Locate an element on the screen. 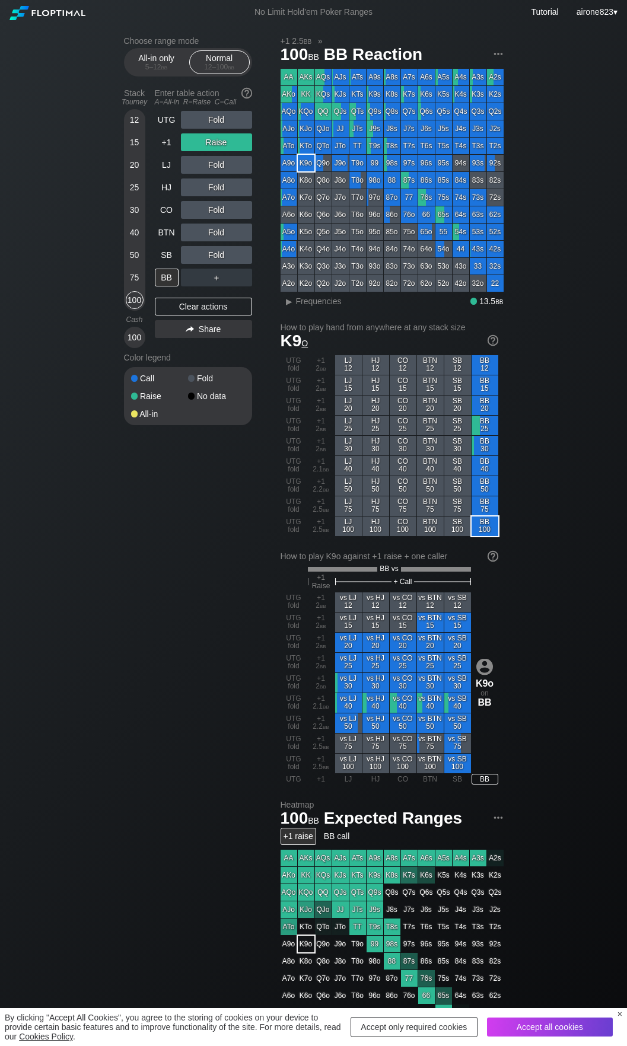 The width and height of the screenshot is (627, 1046). div: LJ 30 is located at coordinates (348, 445).